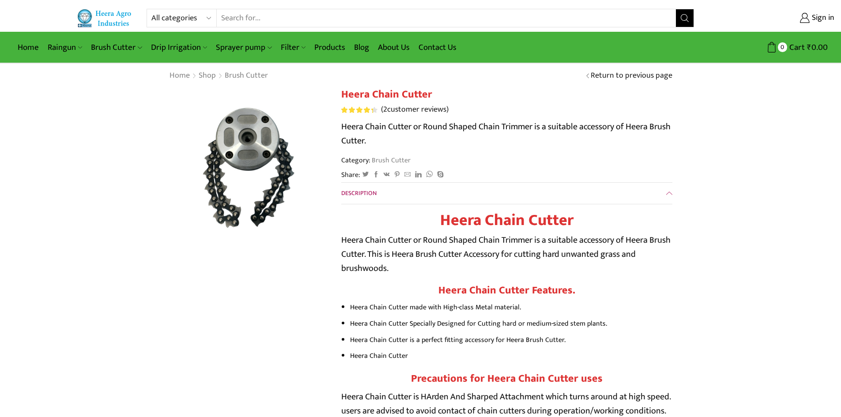 The image size is (841, 417). I want to click on a: Return to previous page, so click(631, 76).